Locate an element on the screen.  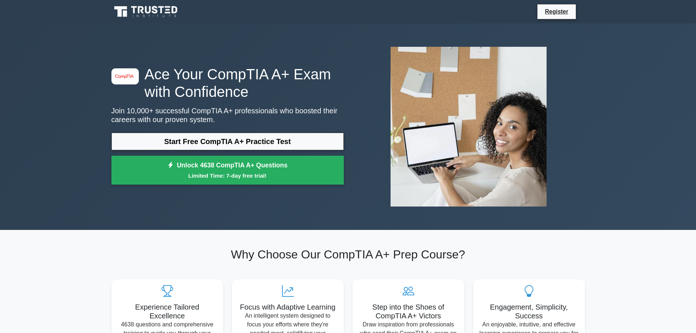
a: Unlock 4638 CompTIA A+ QuestionsLimited Time: 7-day free trial! is located at coordinates (228, 170).